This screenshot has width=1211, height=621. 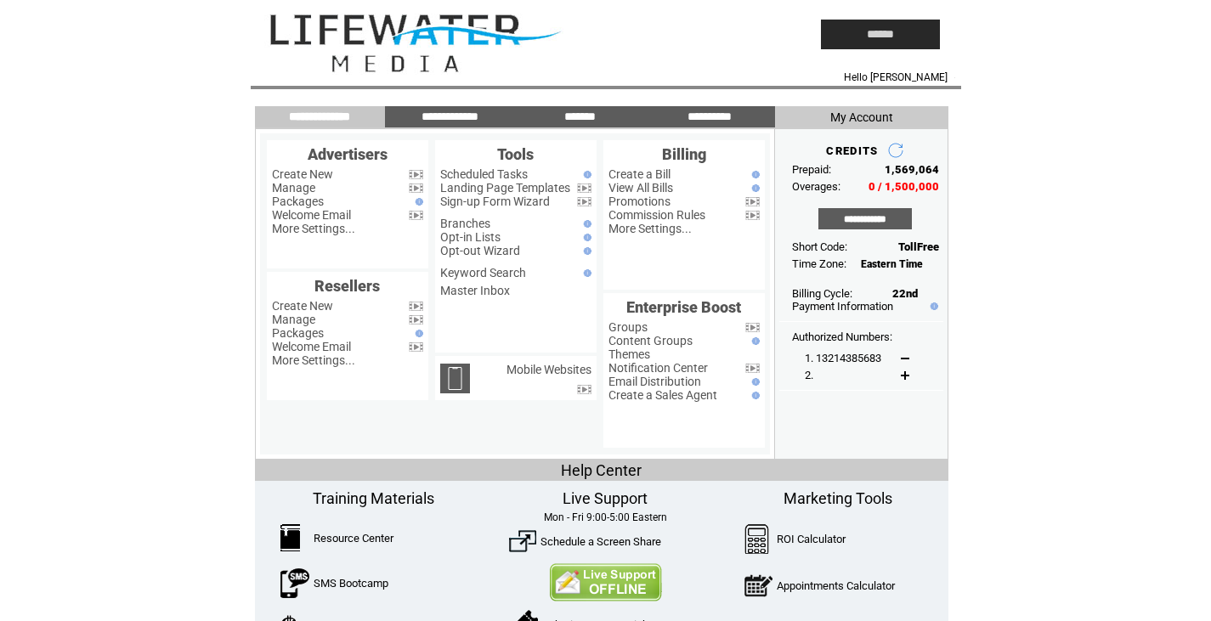 I want to click on span: Training Materials, so click(x=373, y=498).